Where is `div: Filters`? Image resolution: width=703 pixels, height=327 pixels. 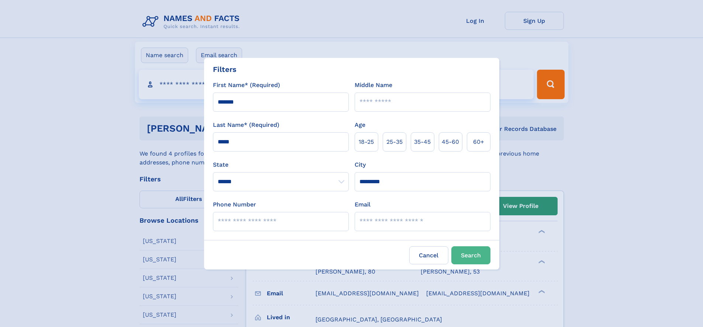
div: Filters is located at coordinates (225, 69).